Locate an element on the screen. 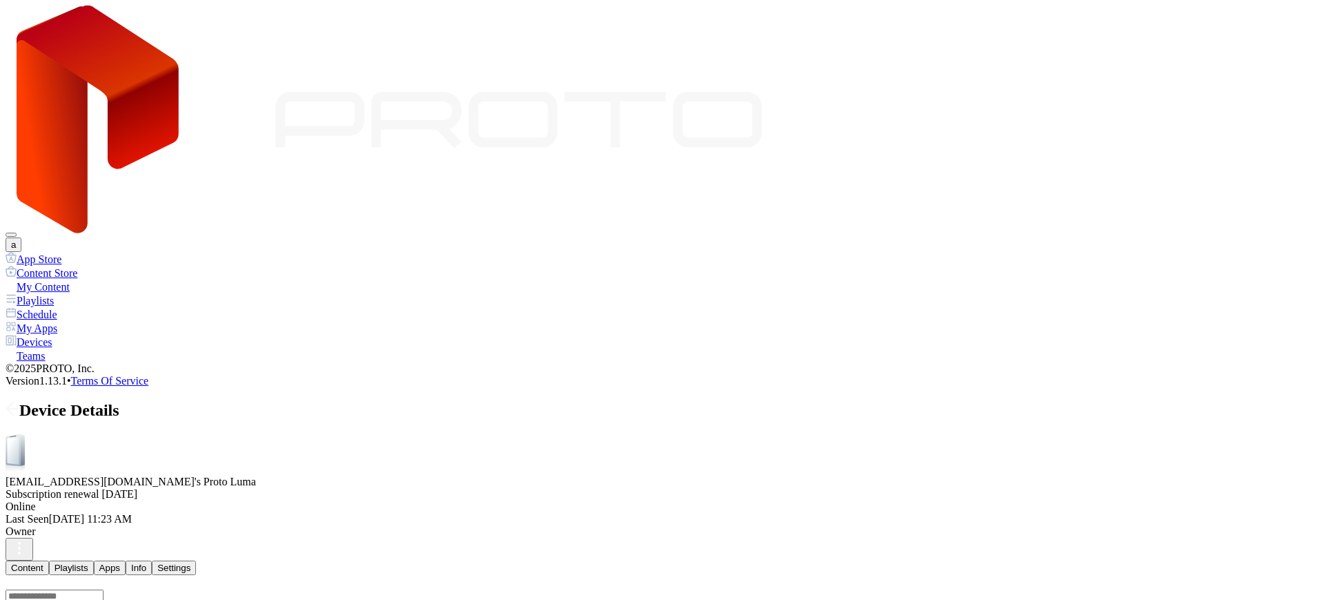 The width and height of the screenshot is (1325, 600). button: Playlists is located at coordinates (71, 567).